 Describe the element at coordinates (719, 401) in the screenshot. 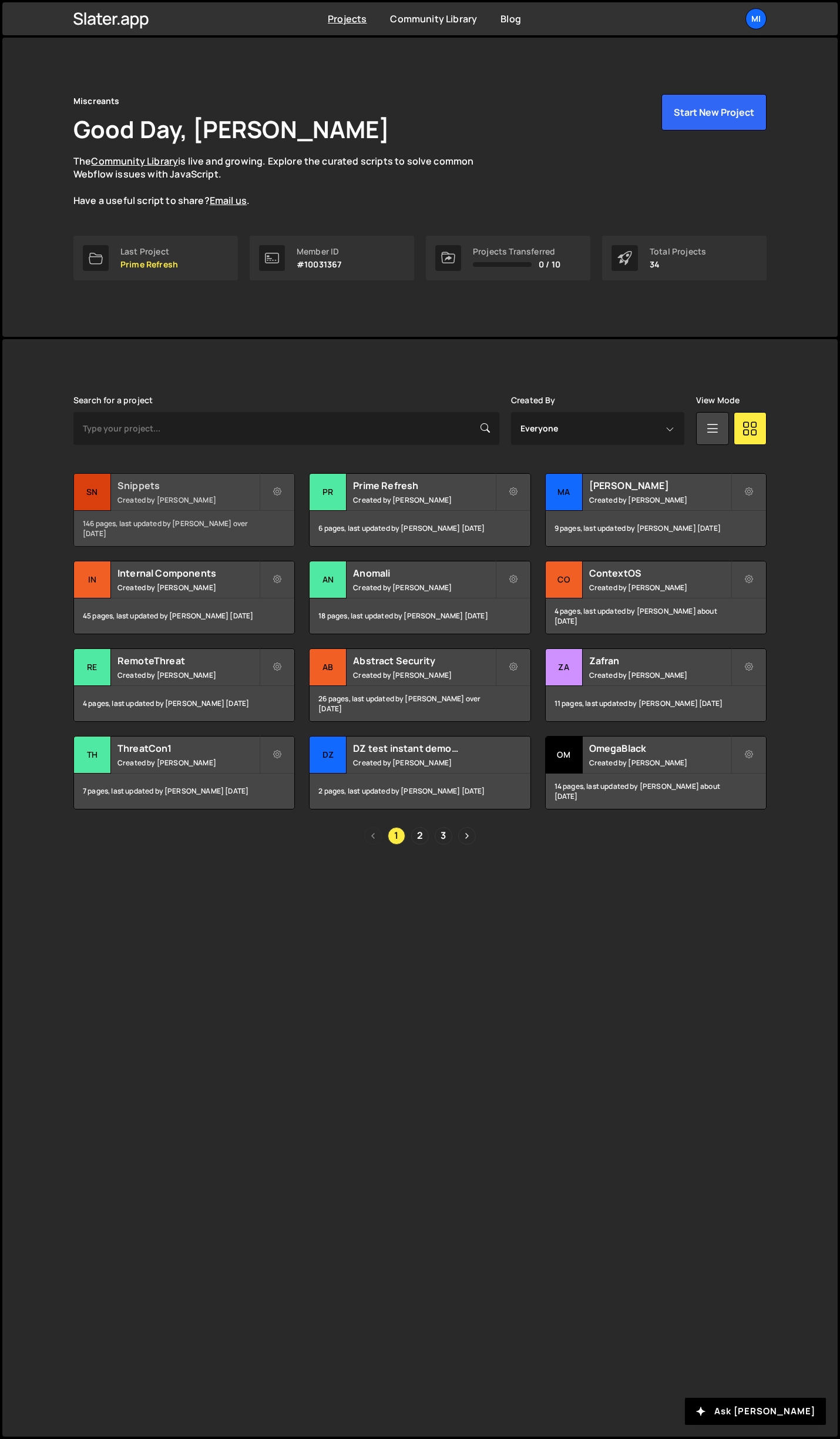

I see `label: View Mode` at that location.